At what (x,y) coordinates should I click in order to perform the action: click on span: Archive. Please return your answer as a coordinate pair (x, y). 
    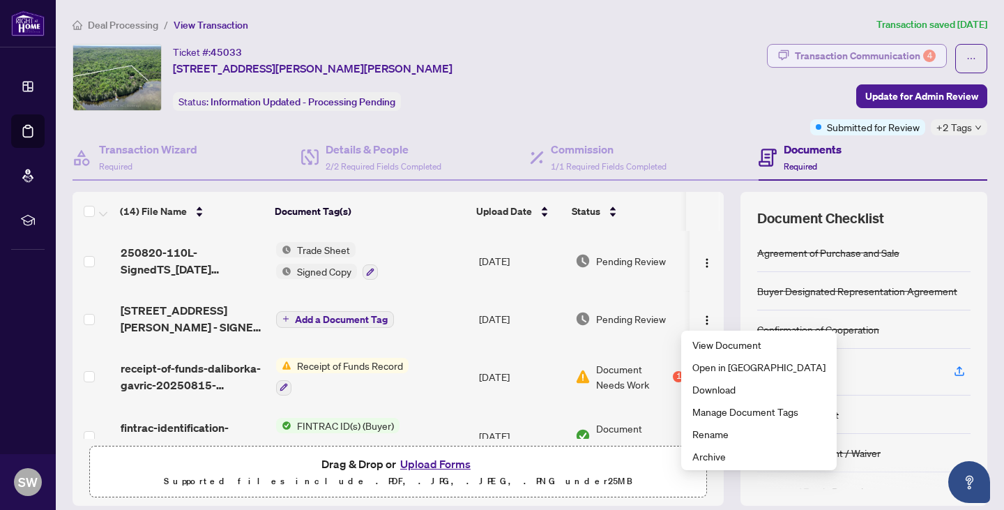
    Looking at the image, I should click on (758, 456).